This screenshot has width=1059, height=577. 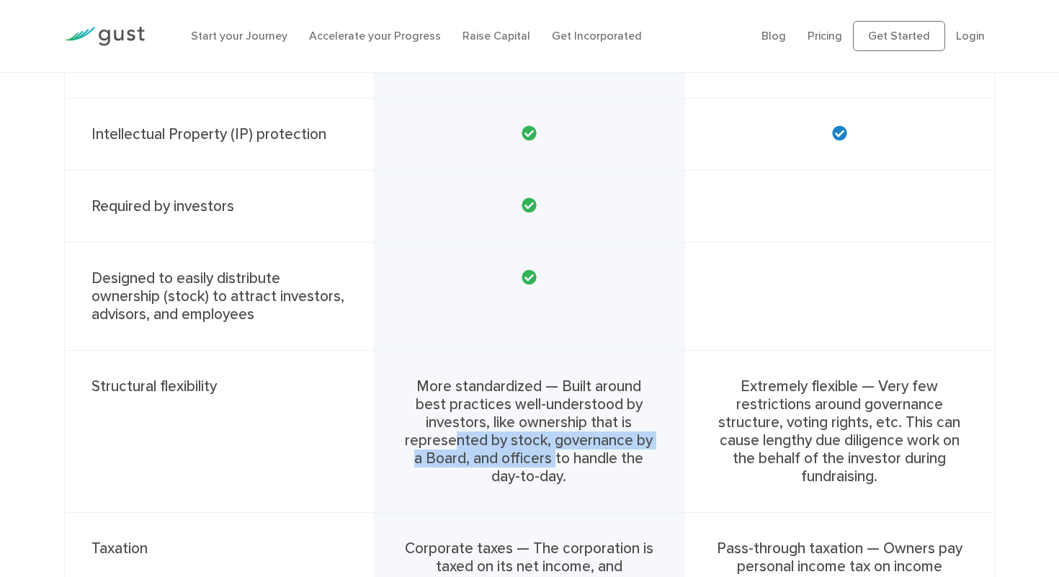 What do you see at coordinates (899, 36) in the screenshot?
I see `a: Get Started` at bounding box center [899, 36].